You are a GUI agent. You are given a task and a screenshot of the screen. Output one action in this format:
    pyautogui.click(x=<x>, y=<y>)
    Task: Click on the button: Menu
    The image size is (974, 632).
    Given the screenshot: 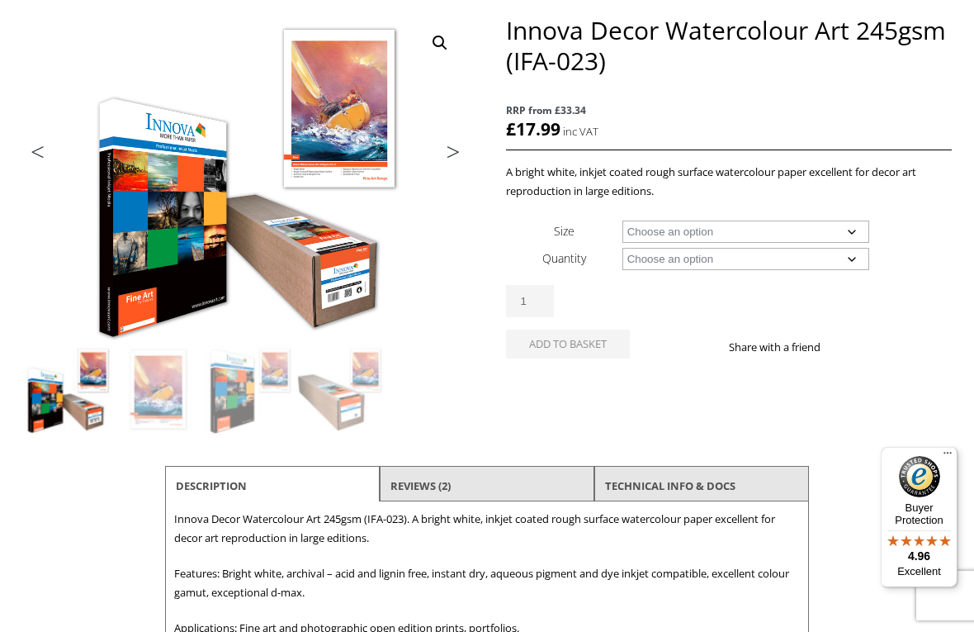 What is the action you would take?
    pyautogui.click(x=948, y=457)
    